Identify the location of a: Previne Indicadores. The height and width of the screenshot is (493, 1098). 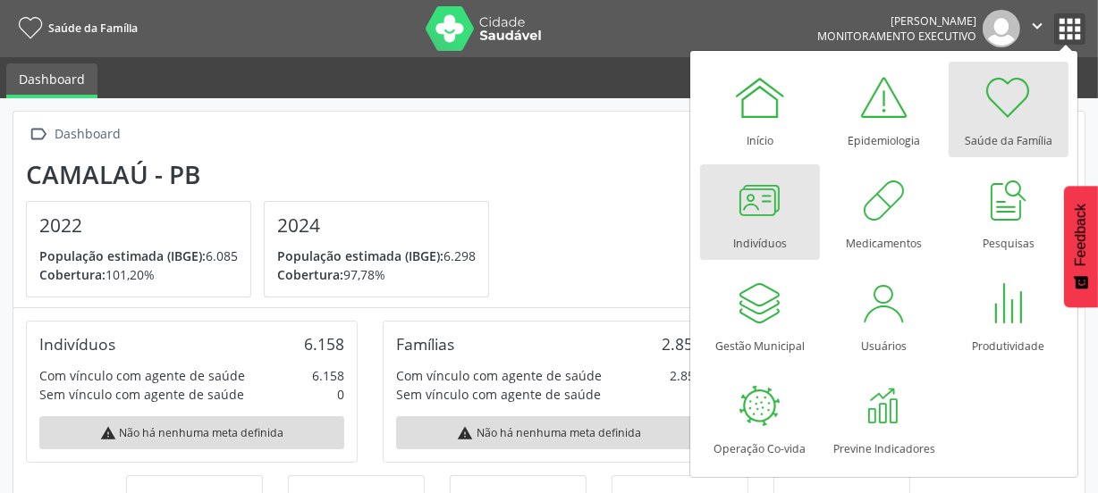
(884, 417).